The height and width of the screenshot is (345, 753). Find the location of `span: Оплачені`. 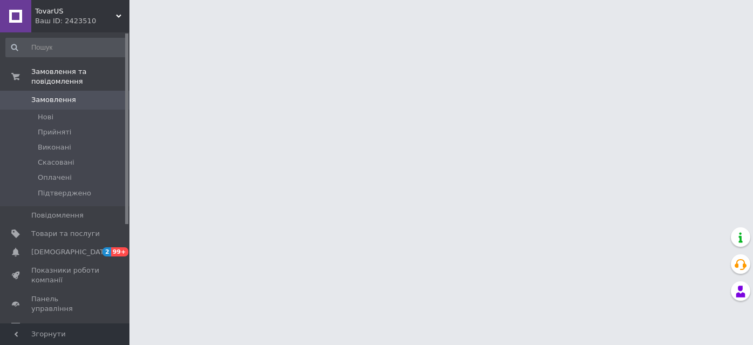

span: Оплачені is located at coordinates (55, 178).